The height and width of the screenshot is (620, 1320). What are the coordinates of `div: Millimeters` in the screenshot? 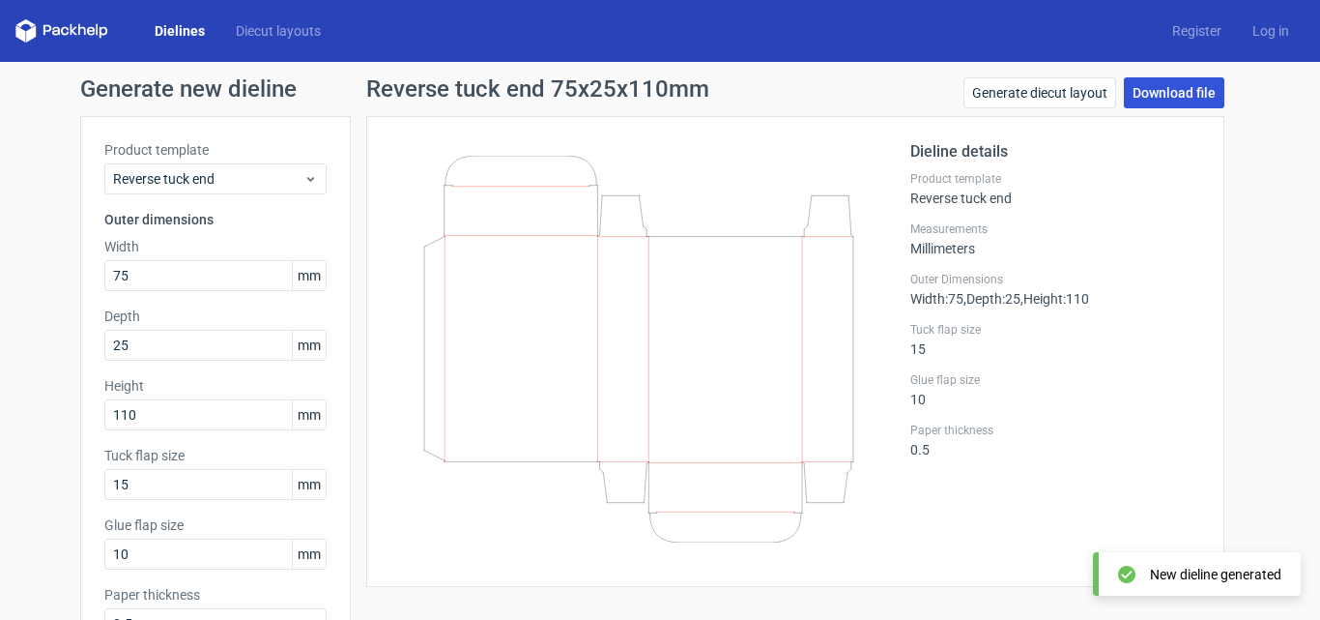 It's located at (1056, 239).